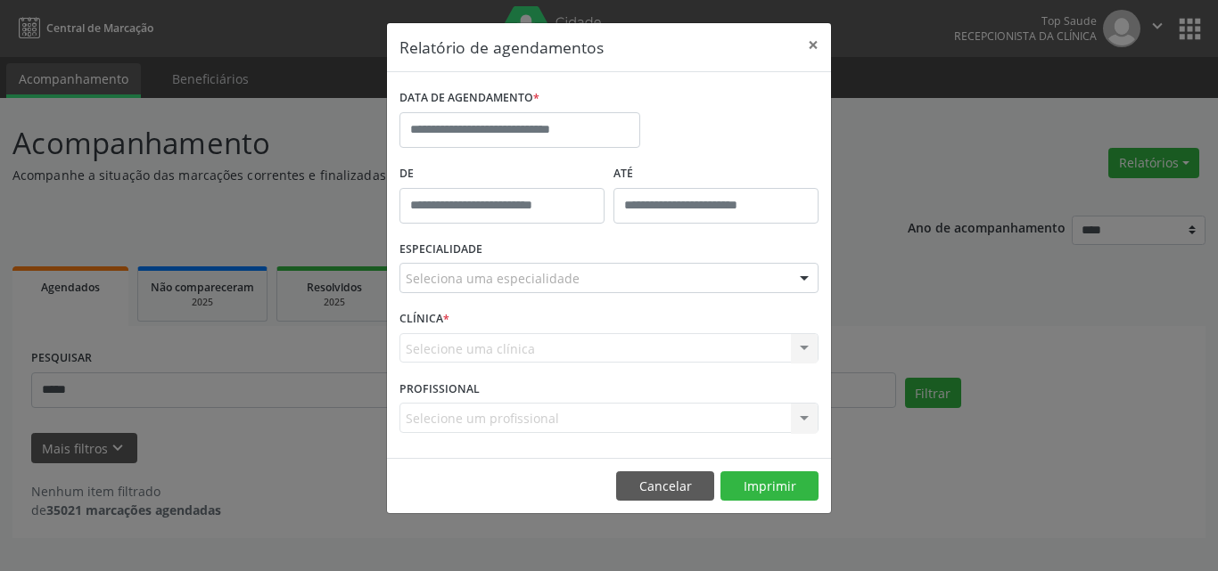  Describe the element at coordinates (501, 47) in the screenshot. I see `h5: Relatório de agendamentos` at that location.